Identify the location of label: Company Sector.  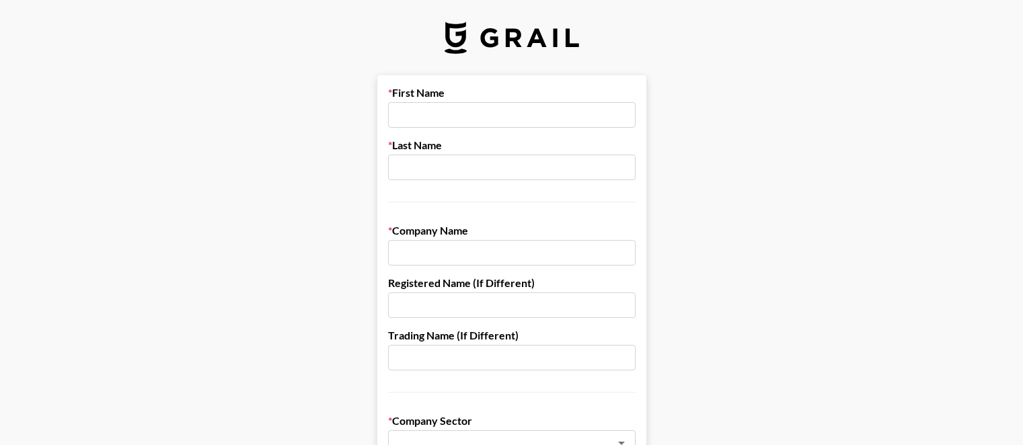
(512, 421).